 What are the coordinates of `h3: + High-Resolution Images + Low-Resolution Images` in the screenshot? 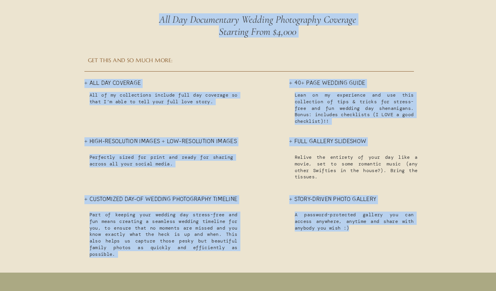 It's located at (173, 150).